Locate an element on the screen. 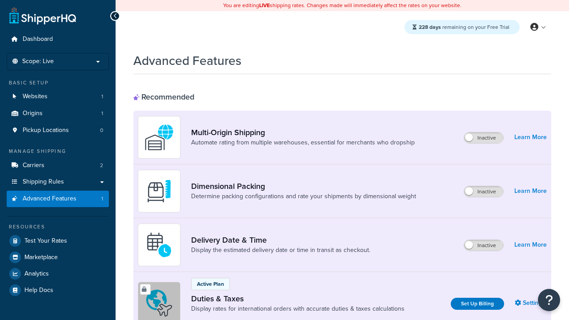  a: Multi-Origin Shipping is located at coordinates (302, 132).